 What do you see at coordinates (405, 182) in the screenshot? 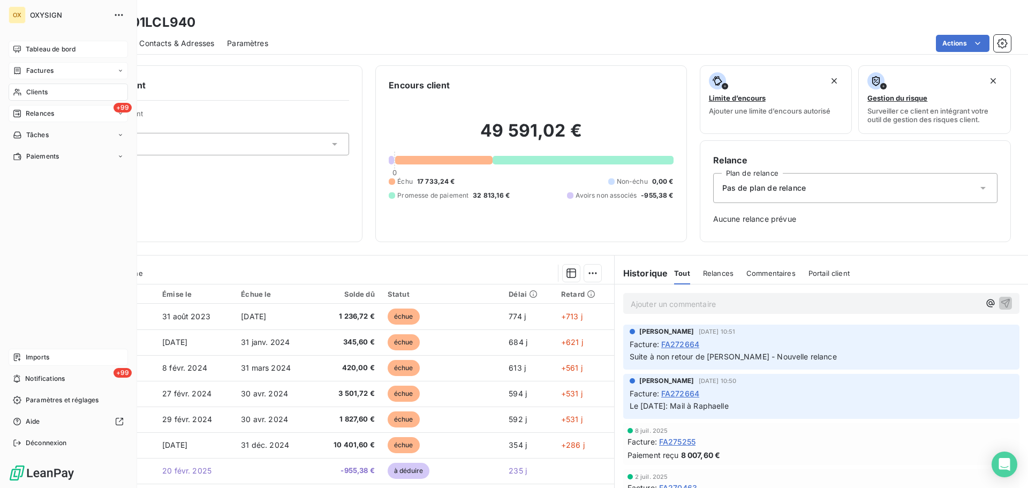
I see `span: Échu` at bounding box center [405, 182].